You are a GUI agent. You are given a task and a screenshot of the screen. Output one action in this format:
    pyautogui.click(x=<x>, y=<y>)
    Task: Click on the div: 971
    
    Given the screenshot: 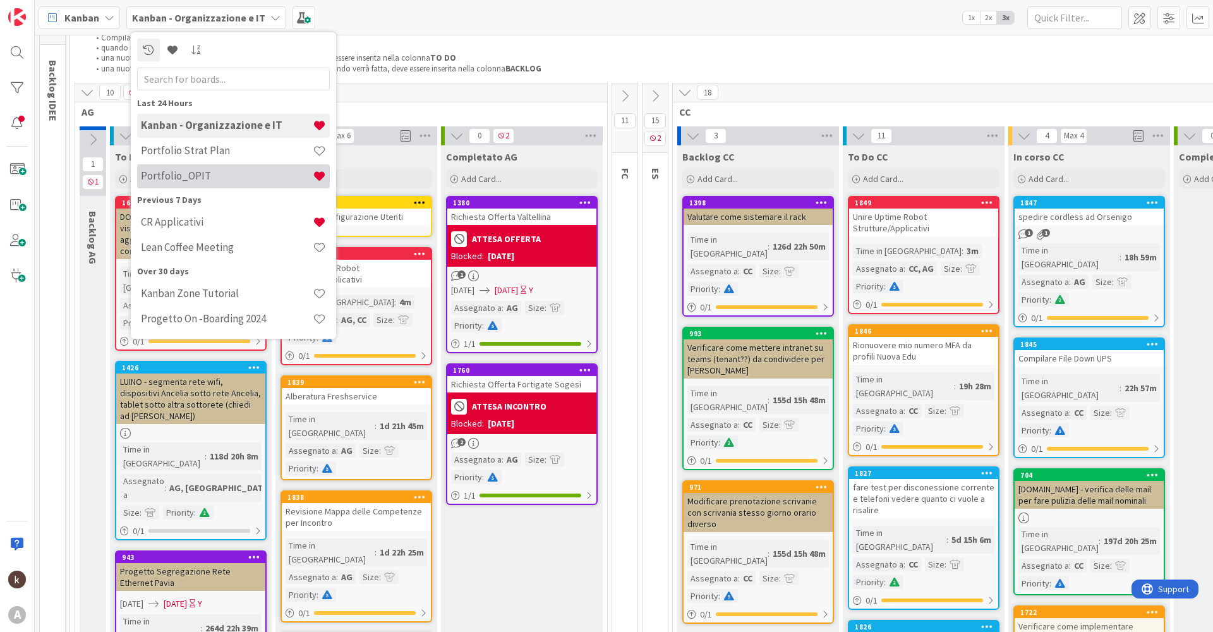 What is the action you would take?
    pyautogui.click(x=760, y=487)
    